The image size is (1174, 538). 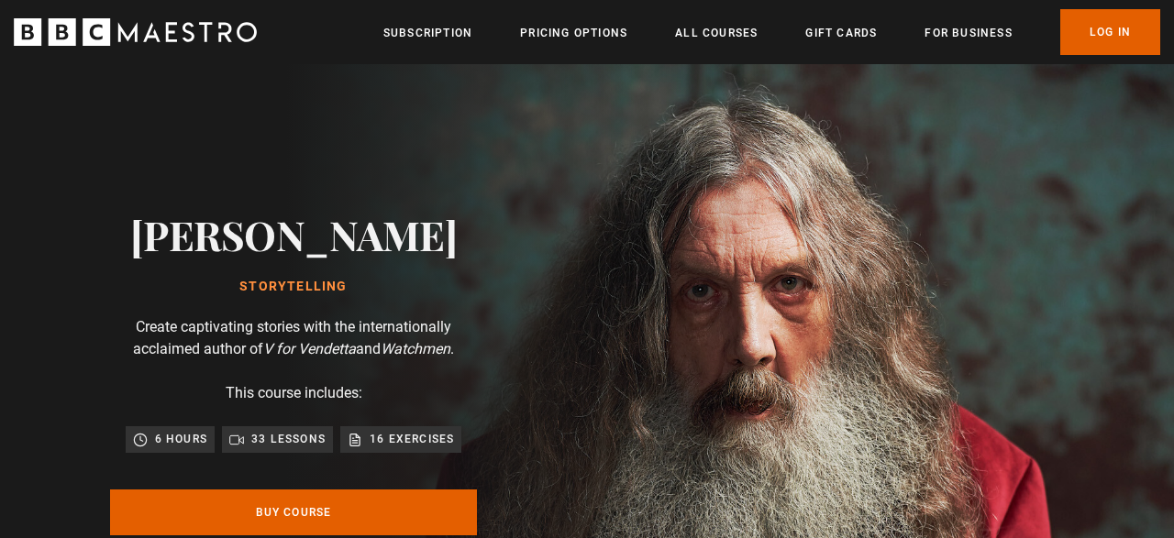 What do you see at coordinates (135, 32) in the screenshot?
I see `svg: BBC Maestro` at bounding box center [135, 32].